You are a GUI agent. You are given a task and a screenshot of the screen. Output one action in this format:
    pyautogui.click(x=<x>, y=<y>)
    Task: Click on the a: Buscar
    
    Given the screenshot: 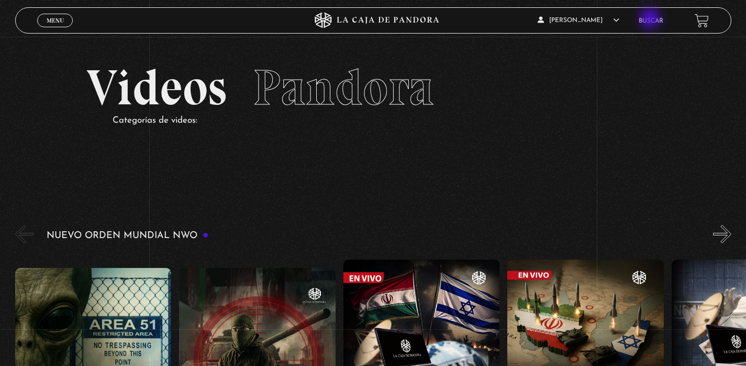 What is the action you would take?
    pyautogui.click(x=651, y=21)
    